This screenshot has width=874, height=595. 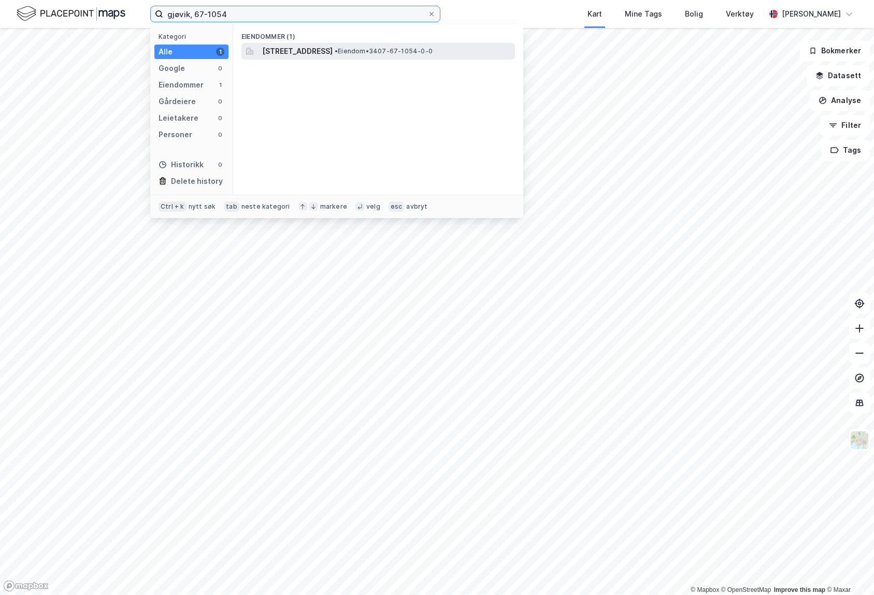 I want to click on div: Kategori, so click(x=193, y=36).